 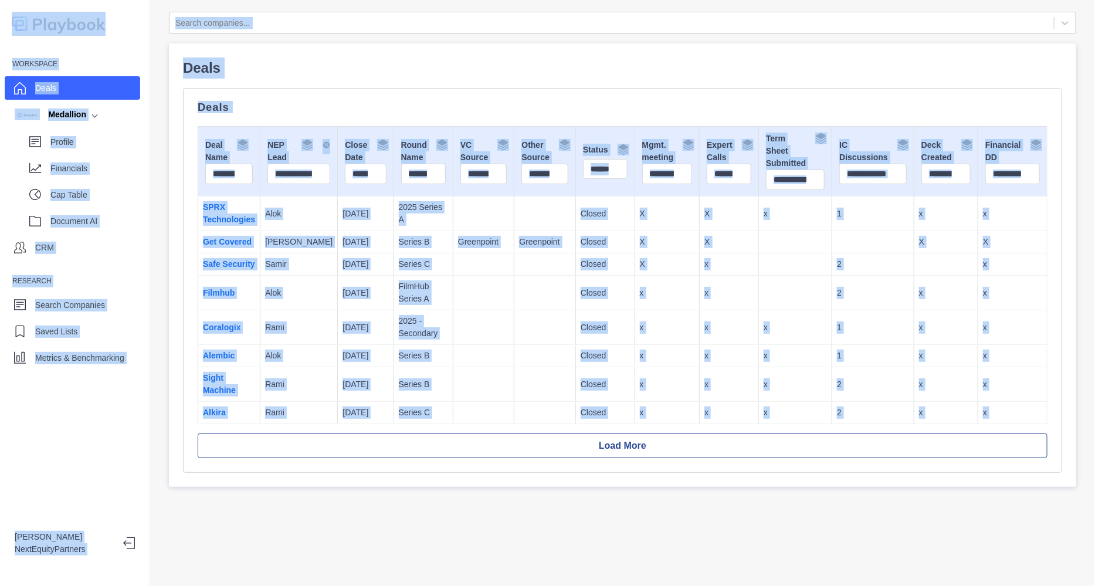 I want to click on div: Close Date, so click(x=365, y=151).